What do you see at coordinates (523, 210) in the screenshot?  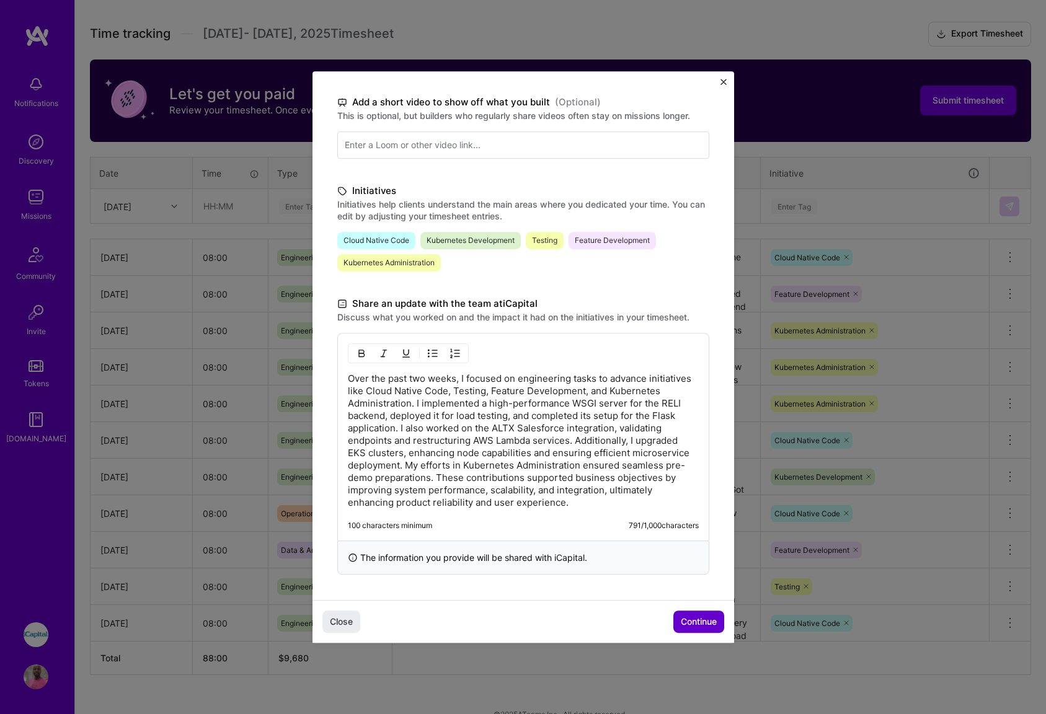 I see `label: Initiatives help clients understand the main areas where you dedicated your time. You can edit by...` at bounding box center [523, 210].